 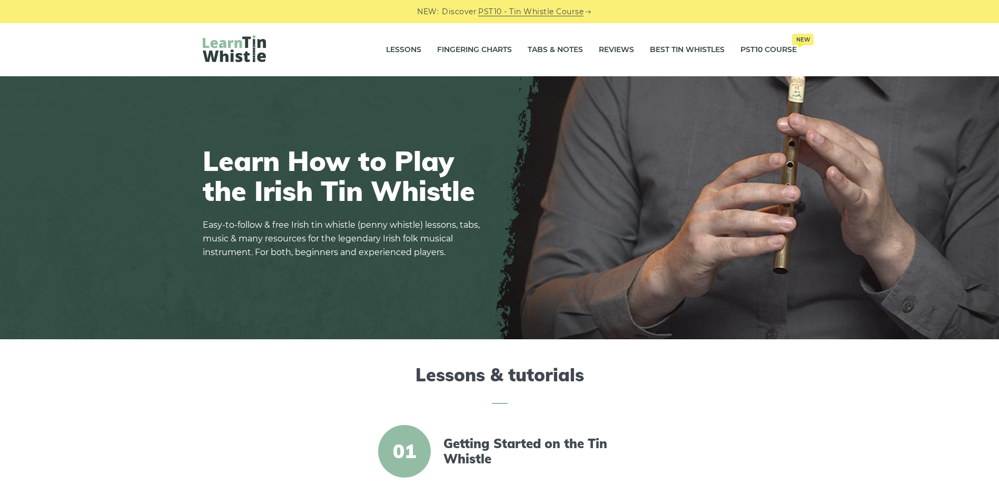 I want to click on span: New, so click(x=802, y=39).